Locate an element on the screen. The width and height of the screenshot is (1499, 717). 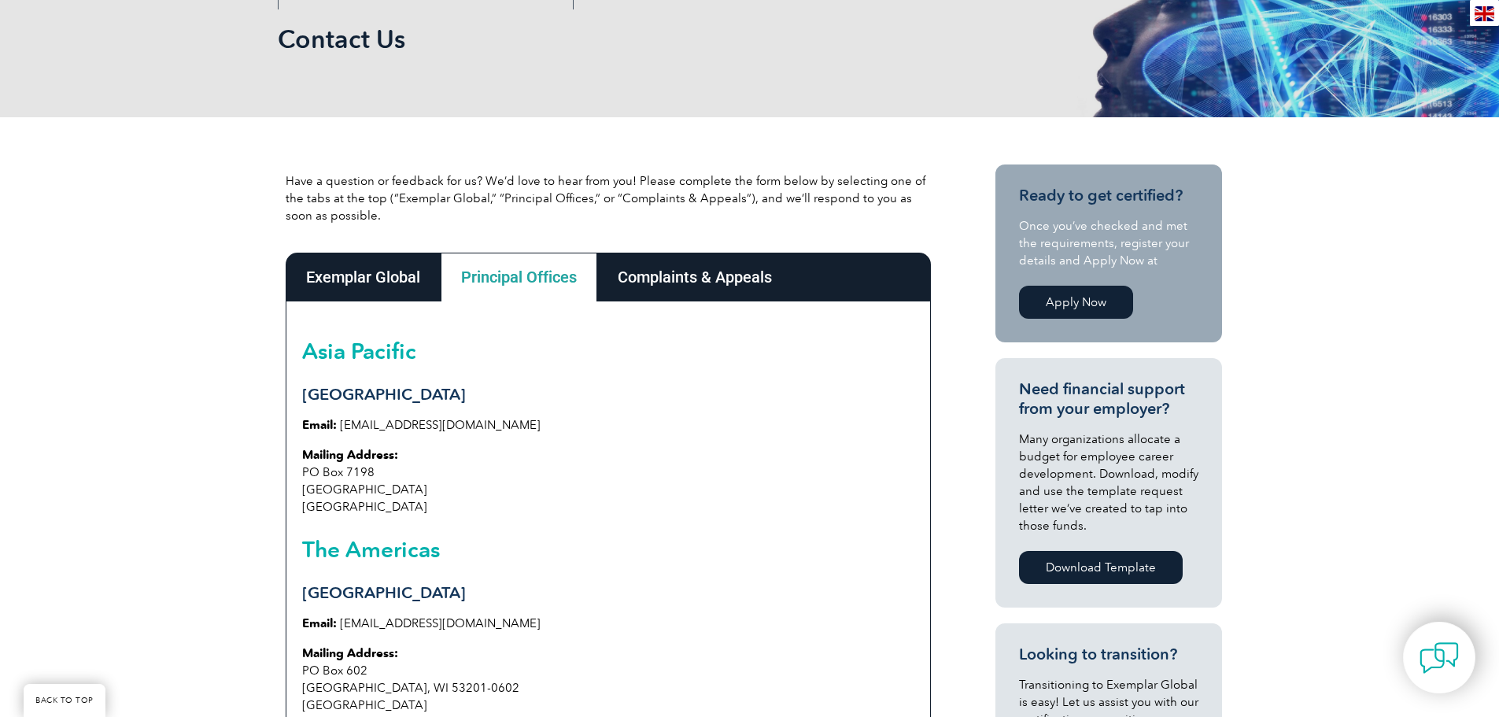
h1: Contact Us is located at coordinates (580, 39).